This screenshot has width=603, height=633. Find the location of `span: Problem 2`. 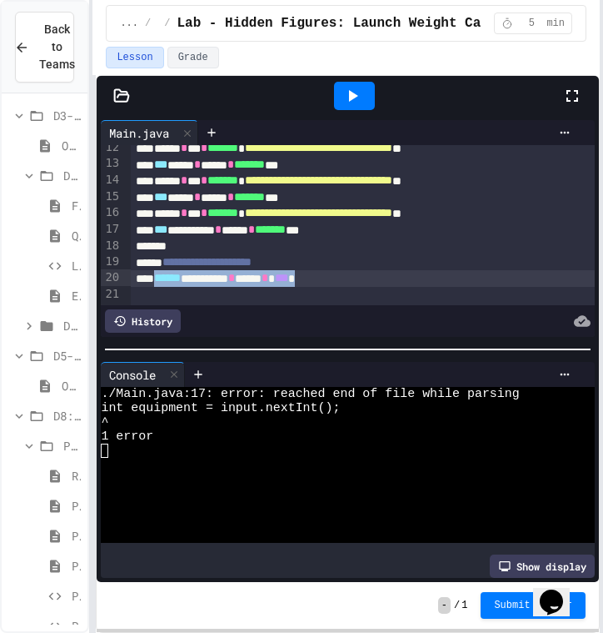

span: Problem 2 is located at coordinates (76, 535).